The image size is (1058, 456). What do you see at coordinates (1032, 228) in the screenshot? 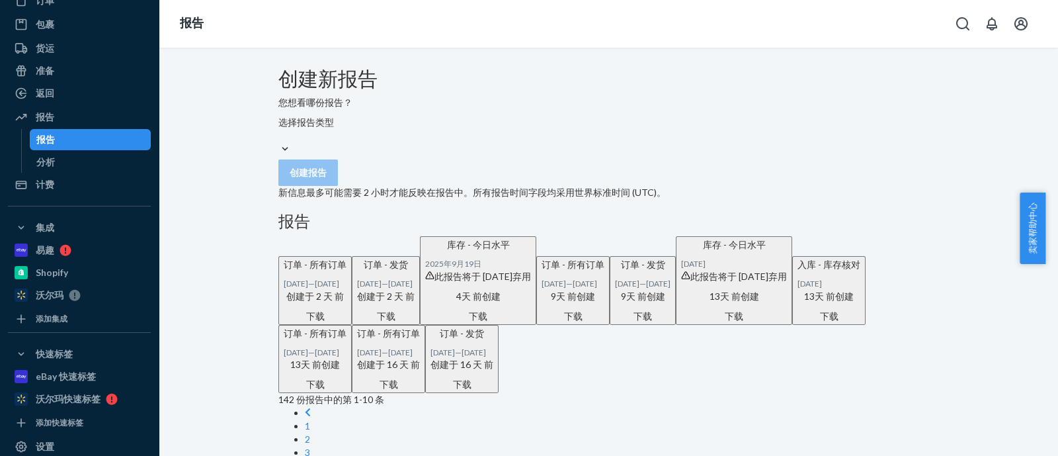
I see `span: 卖家帮助中心` at bounding box center [1032, 228].